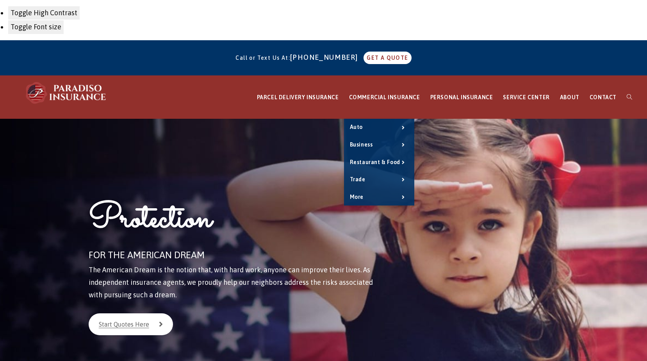  I want to click on span: FOR THE AMERICAN DREAM, so click(146, 254).